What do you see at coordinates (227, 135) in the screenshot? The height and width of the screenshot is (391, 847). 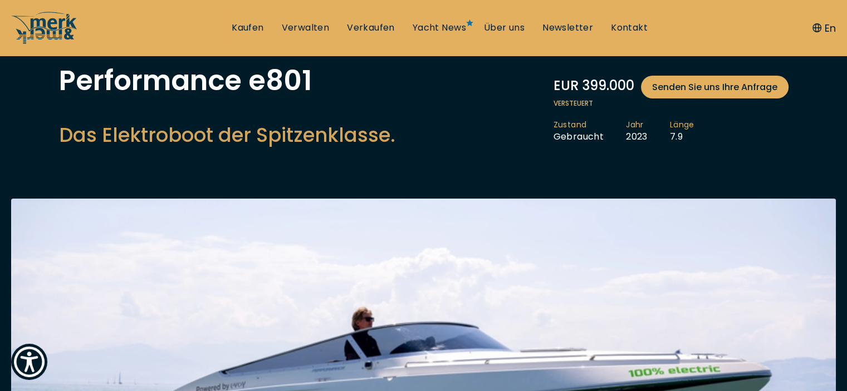 I see `h2: Das Elektroboot der Spitzenklasse.` at bounding box center [227, 135].